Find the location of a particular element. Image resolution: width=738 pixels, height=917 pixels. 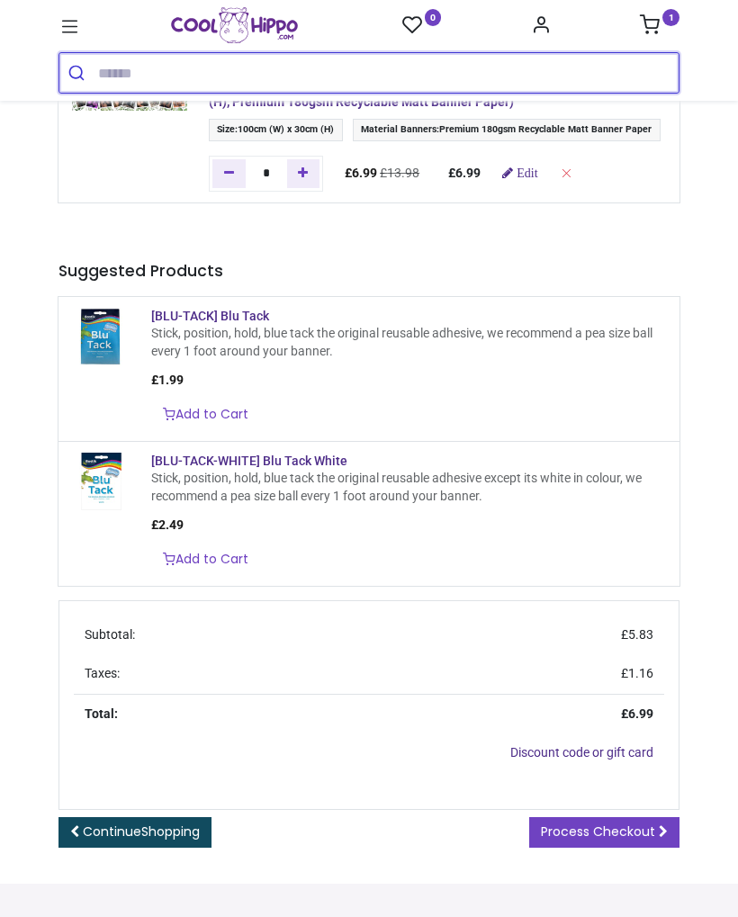

a: Discount code or gift card is located at coordinates (581, 752).